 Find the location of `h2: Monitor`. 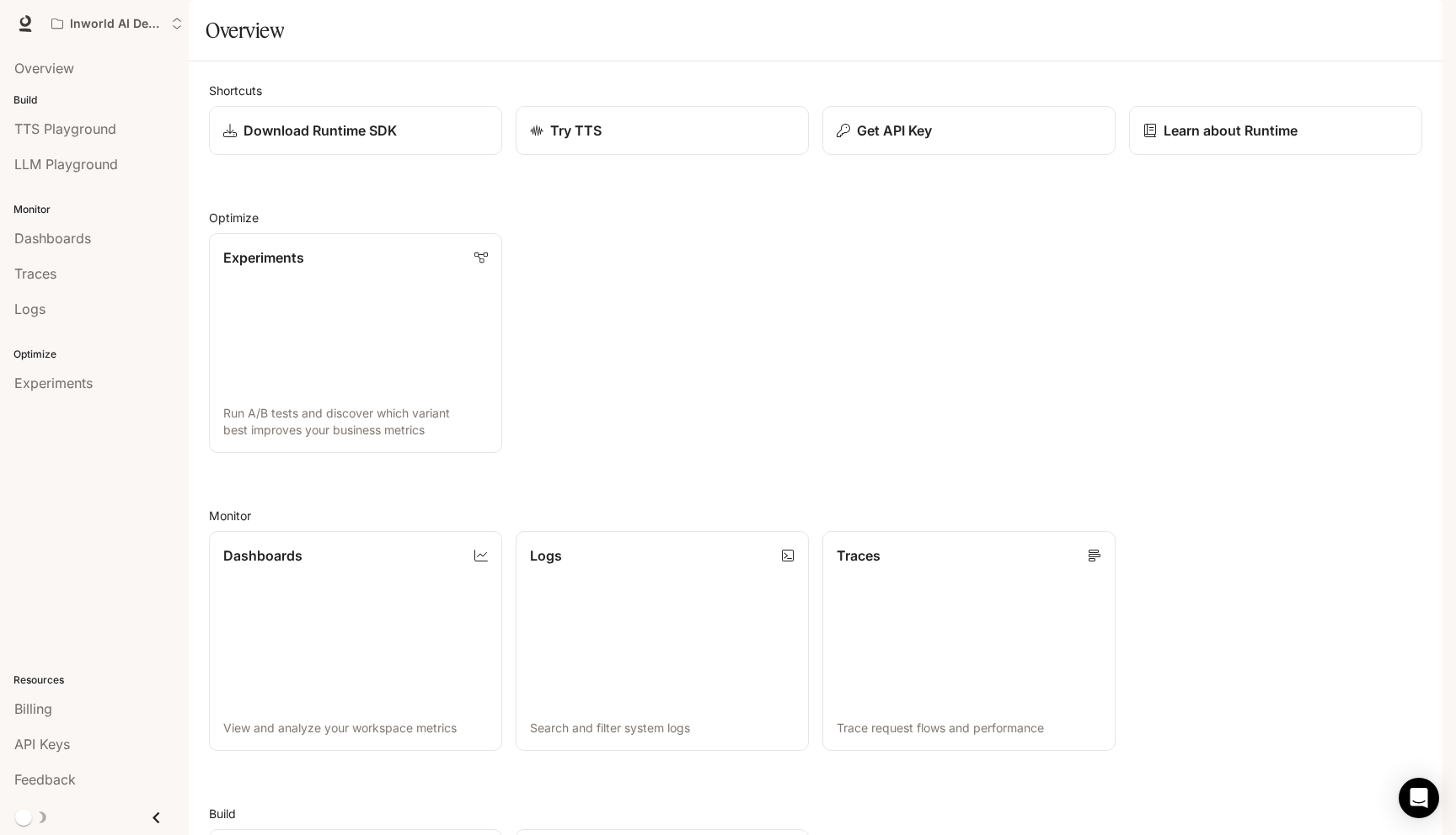

h2: Monitor is located at coordinates (815, 516).